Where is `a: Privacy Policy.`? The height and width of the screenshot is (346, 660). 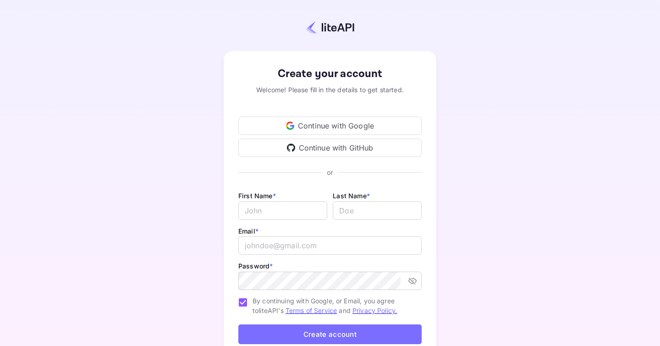
a: Privacy Policy. is located at coordinates (375, 310).